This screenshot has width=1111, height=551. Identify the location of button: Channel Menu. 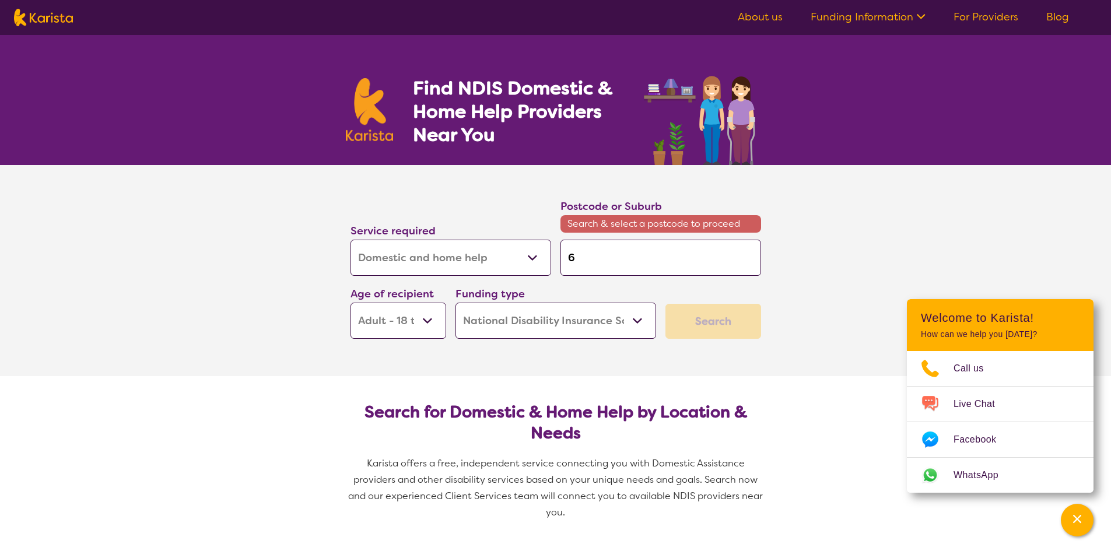
(1077, 520).